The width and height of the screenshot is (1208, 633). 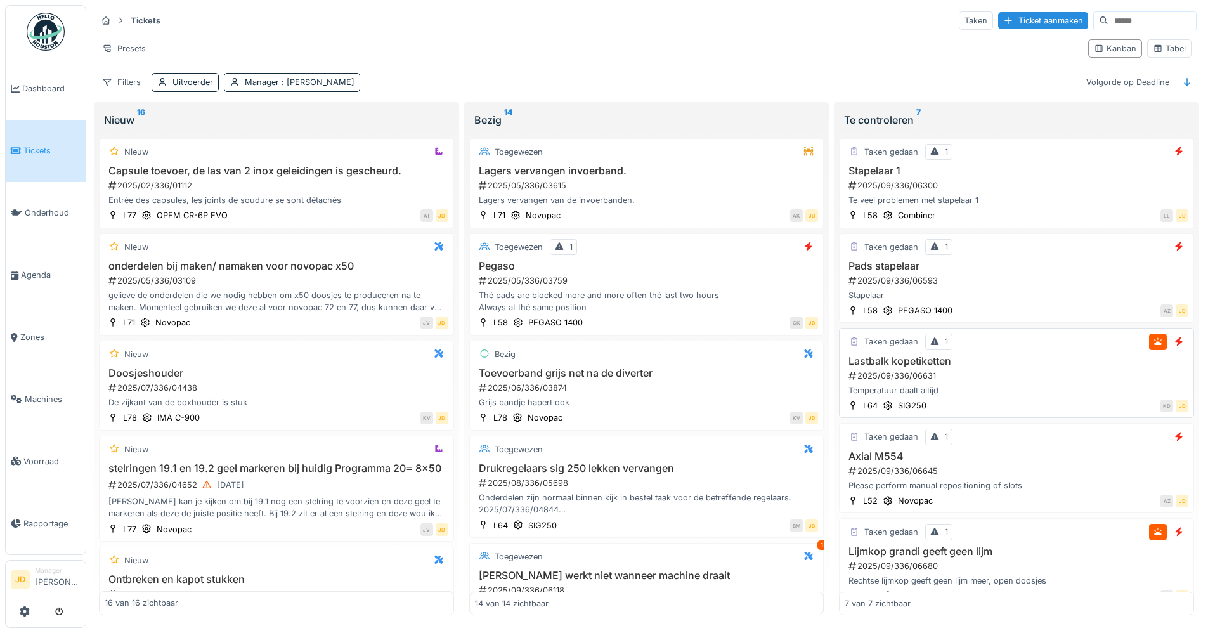 What do you see at coordinates (1017, 580) in the screenshot?
I see `div: Rechtse lijmkop geeft geen lijm meer, open doosjes` at bounding box center [1017, 580].